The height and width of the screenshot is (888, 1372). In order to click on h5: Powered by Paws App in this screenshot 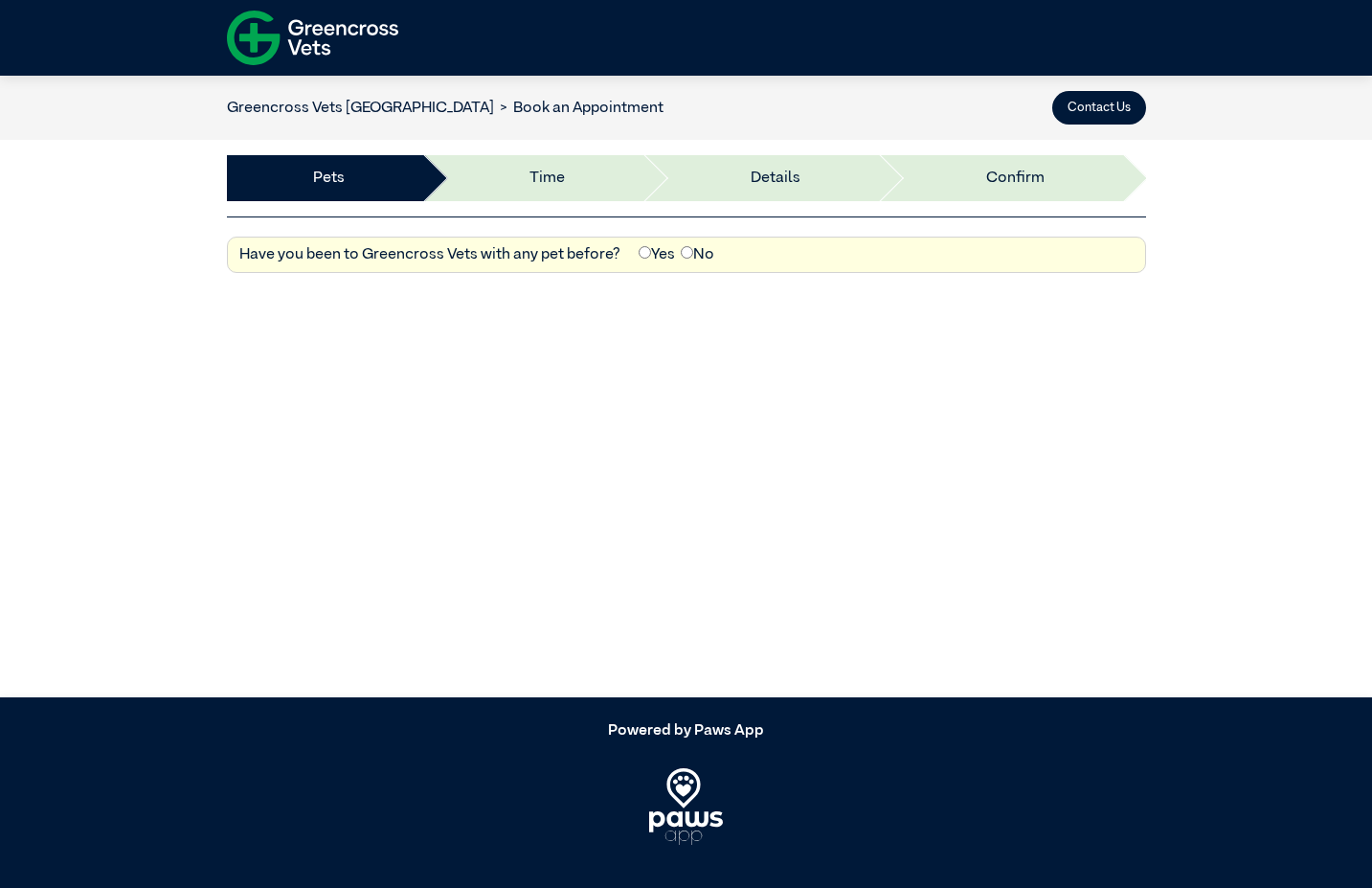, I will do `click(687, 731)`.